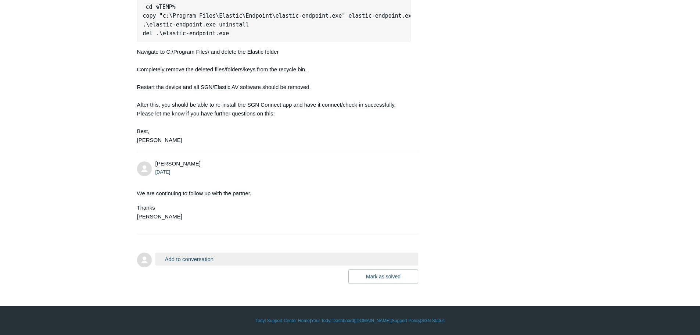 The height and width of the screenshot is (335, 700). What do you see at coordinates (178, 163) in the screenshot?
I see `span: Scott Quinonez` at bounding box center [178, 163].